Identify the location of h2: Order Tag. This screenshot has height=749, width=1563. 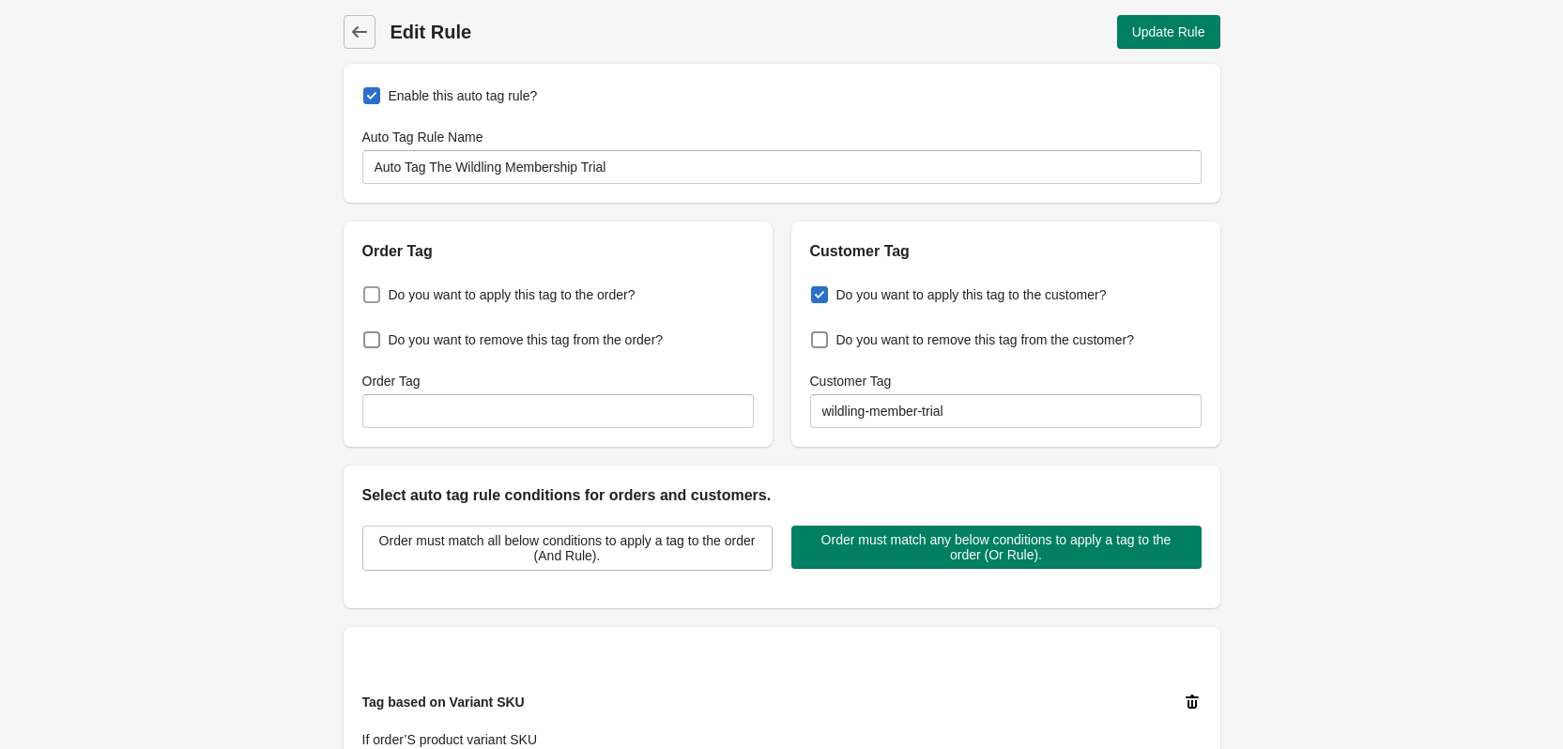
(558, 252).